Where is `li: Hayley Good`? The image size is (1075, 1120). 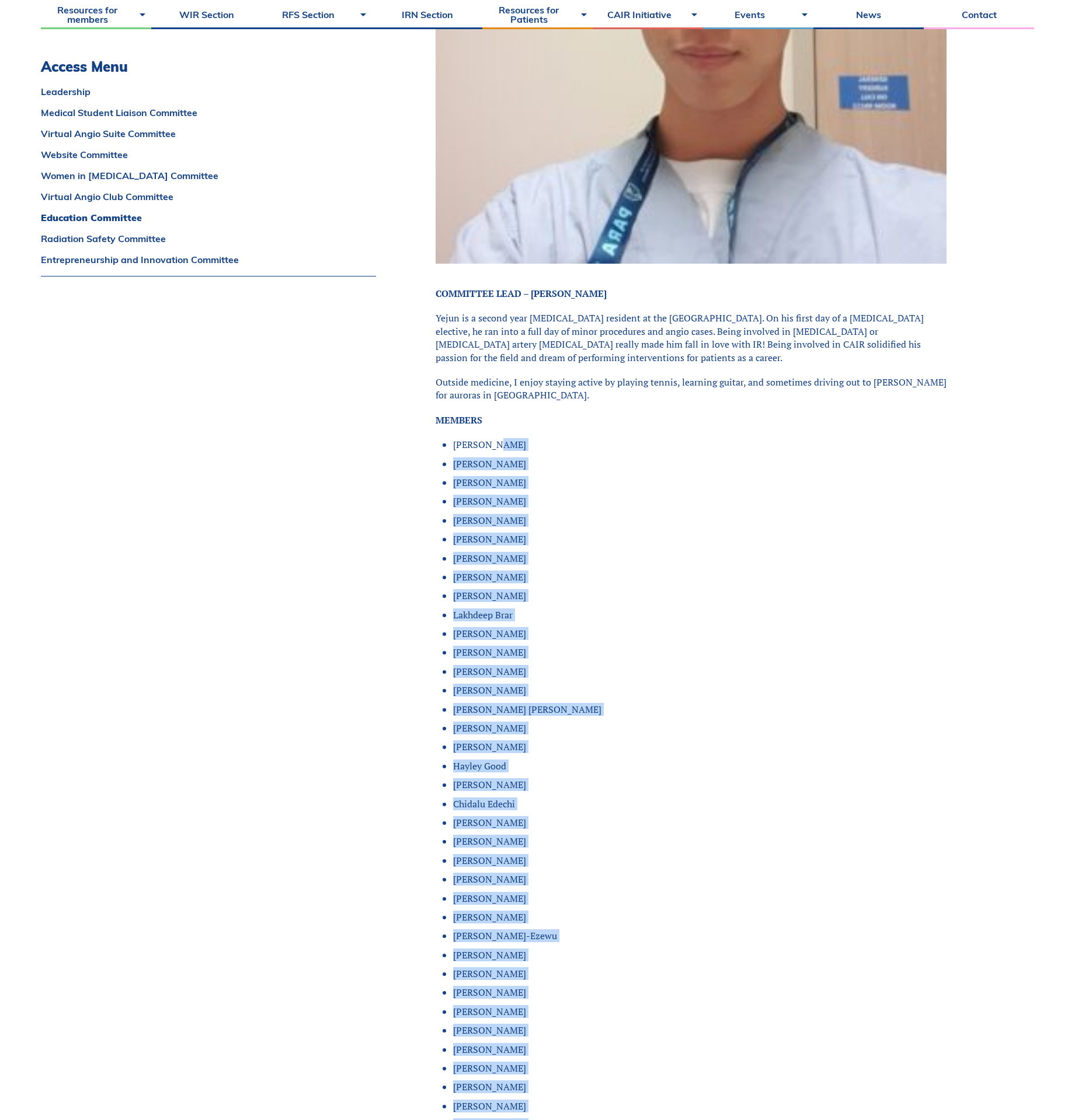
li: Hayley Good is located at coordinates (699, 767).